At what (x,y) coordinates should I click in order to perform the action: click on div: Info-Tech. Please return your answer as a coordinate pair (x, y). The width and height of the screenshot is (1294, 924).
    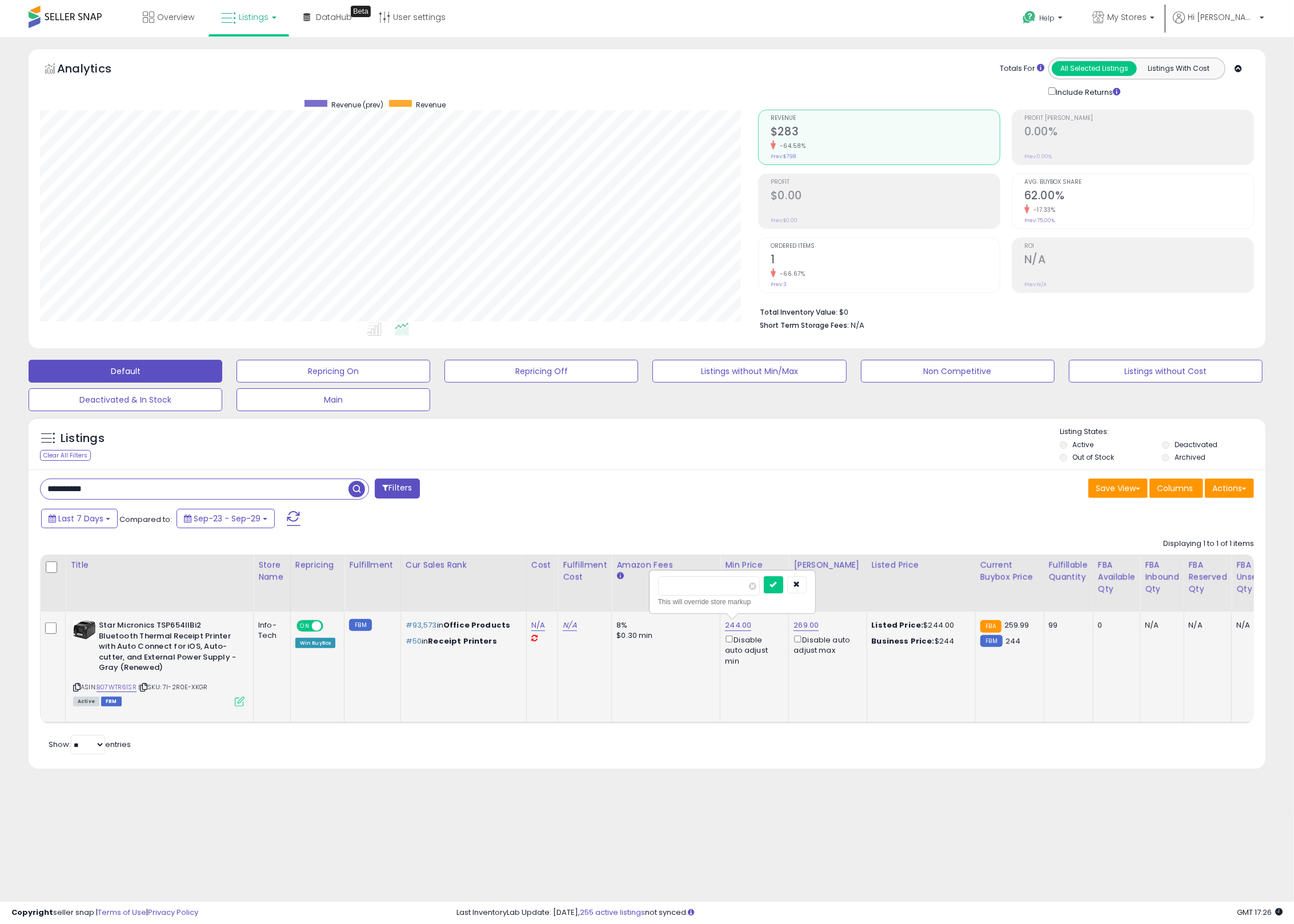
    Looking at the image, I should click on (269, 630).